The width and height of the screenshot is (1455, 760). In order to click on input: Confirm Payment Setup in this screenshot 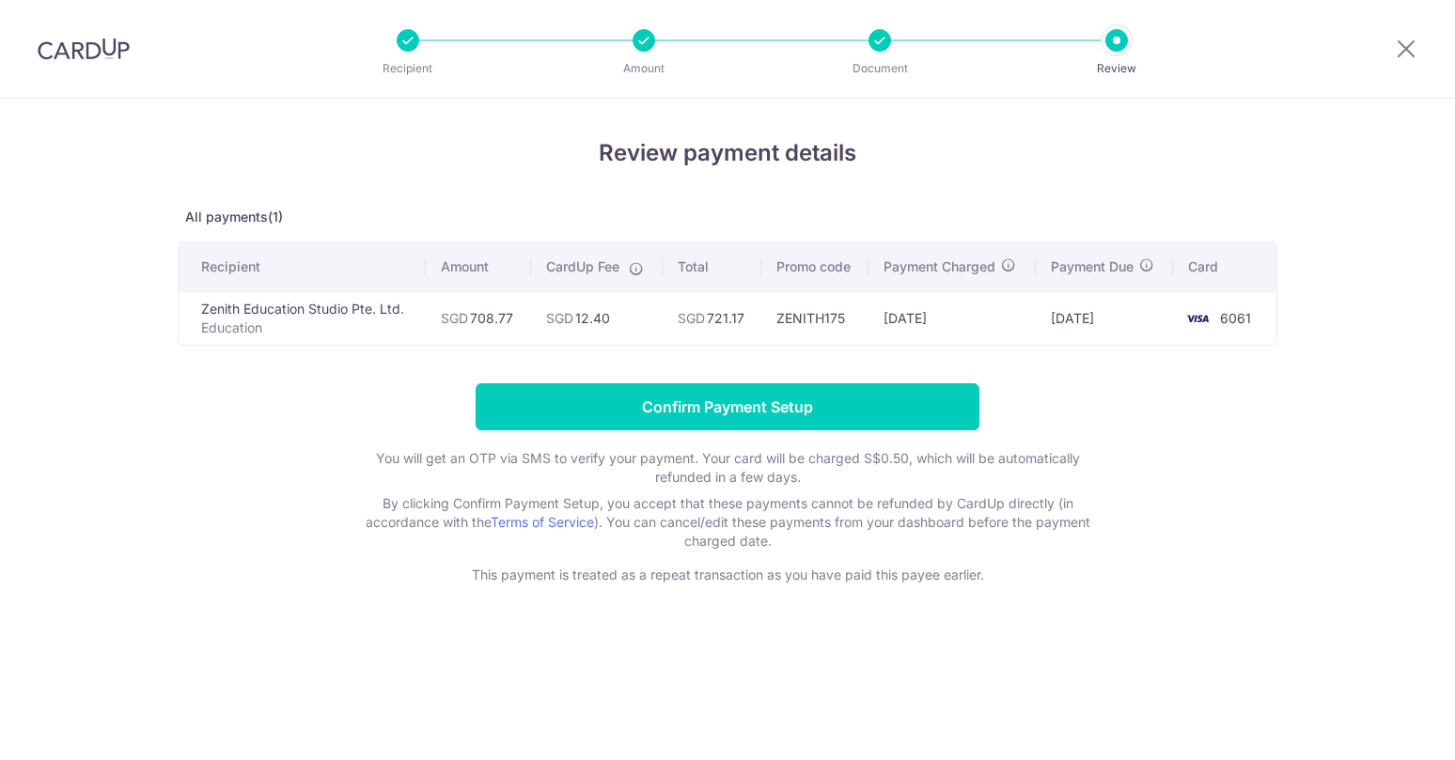, I will do `click(727, 407)`.